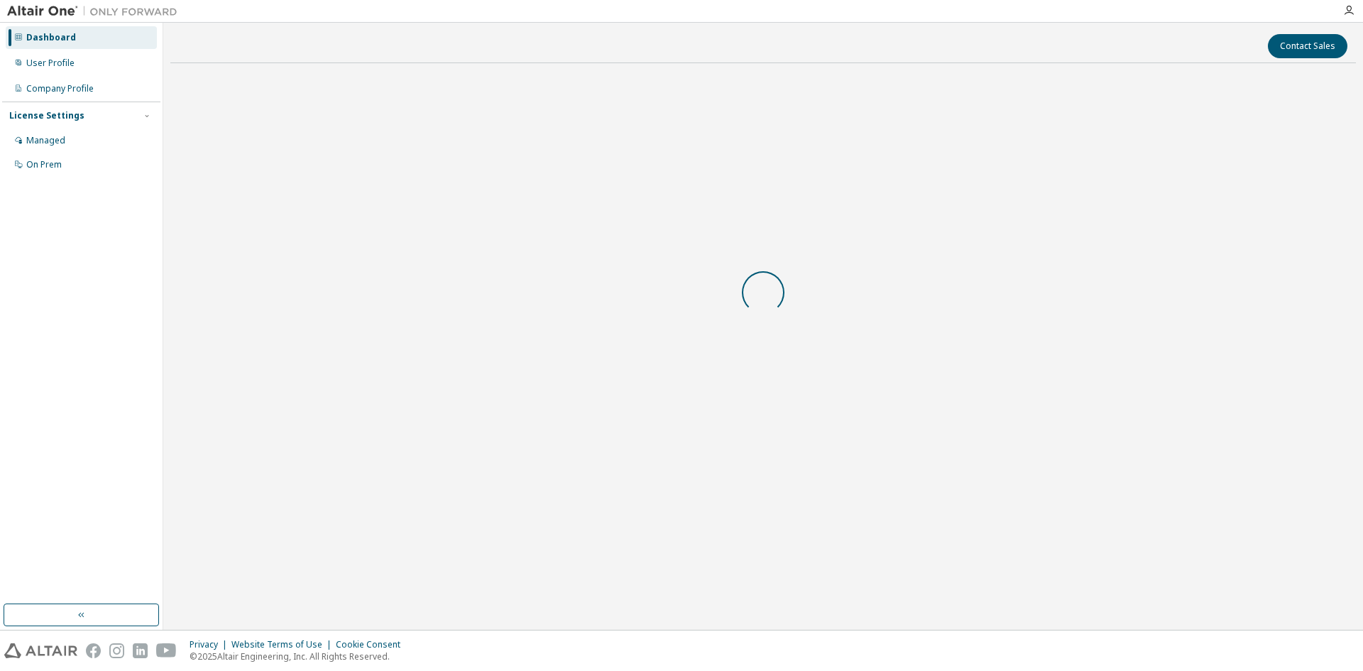 This screenshot has width=1363, height=671. Describe the element at coordinates (116, 650) in the screenshot. I see `img: instagram.svg` at that location.